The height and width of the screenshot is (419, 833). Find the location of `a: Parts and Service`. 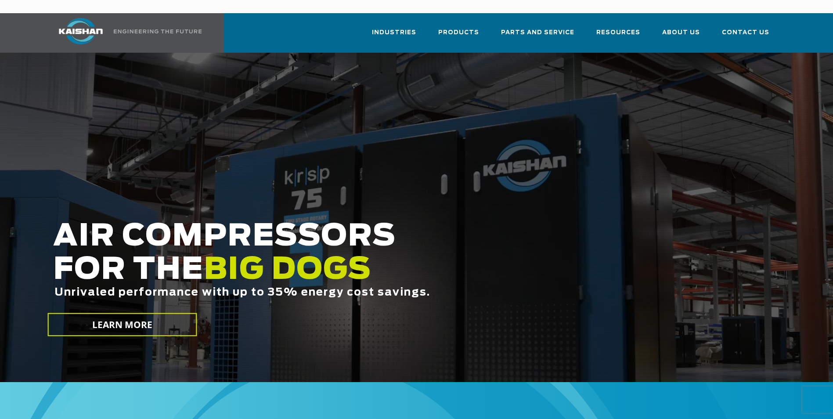

a: Parts and Service is located at coordinates (538, 36).